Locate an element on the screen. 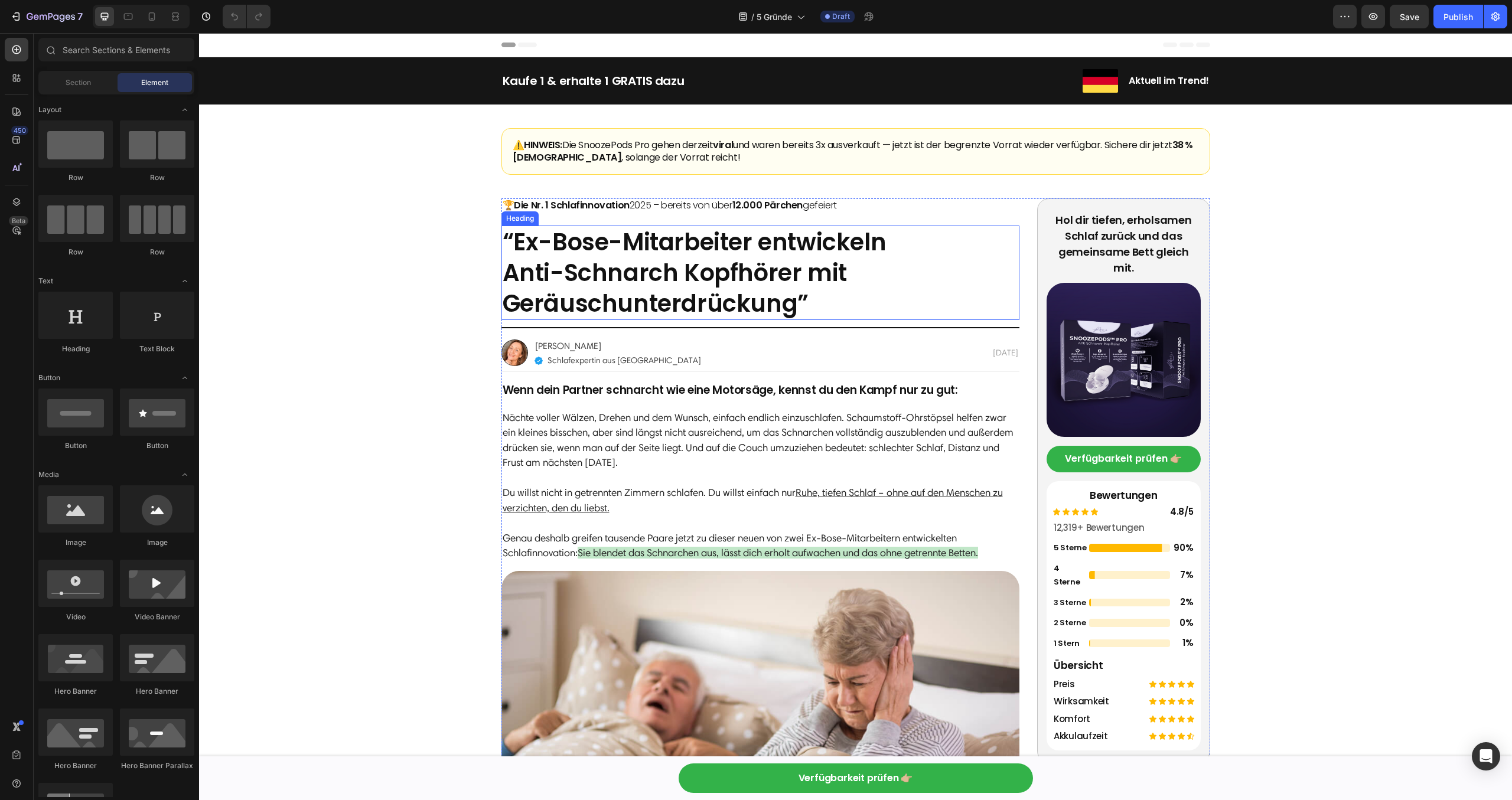 Image resolution: width=1512 pixels, height=800 pixels. p: Genau deshalb greifen tausende Paare jetzt zu dieser neuen von zwei Ex-Bose-Mitarbeitern entwicke... is located at coordinates (562, 512).